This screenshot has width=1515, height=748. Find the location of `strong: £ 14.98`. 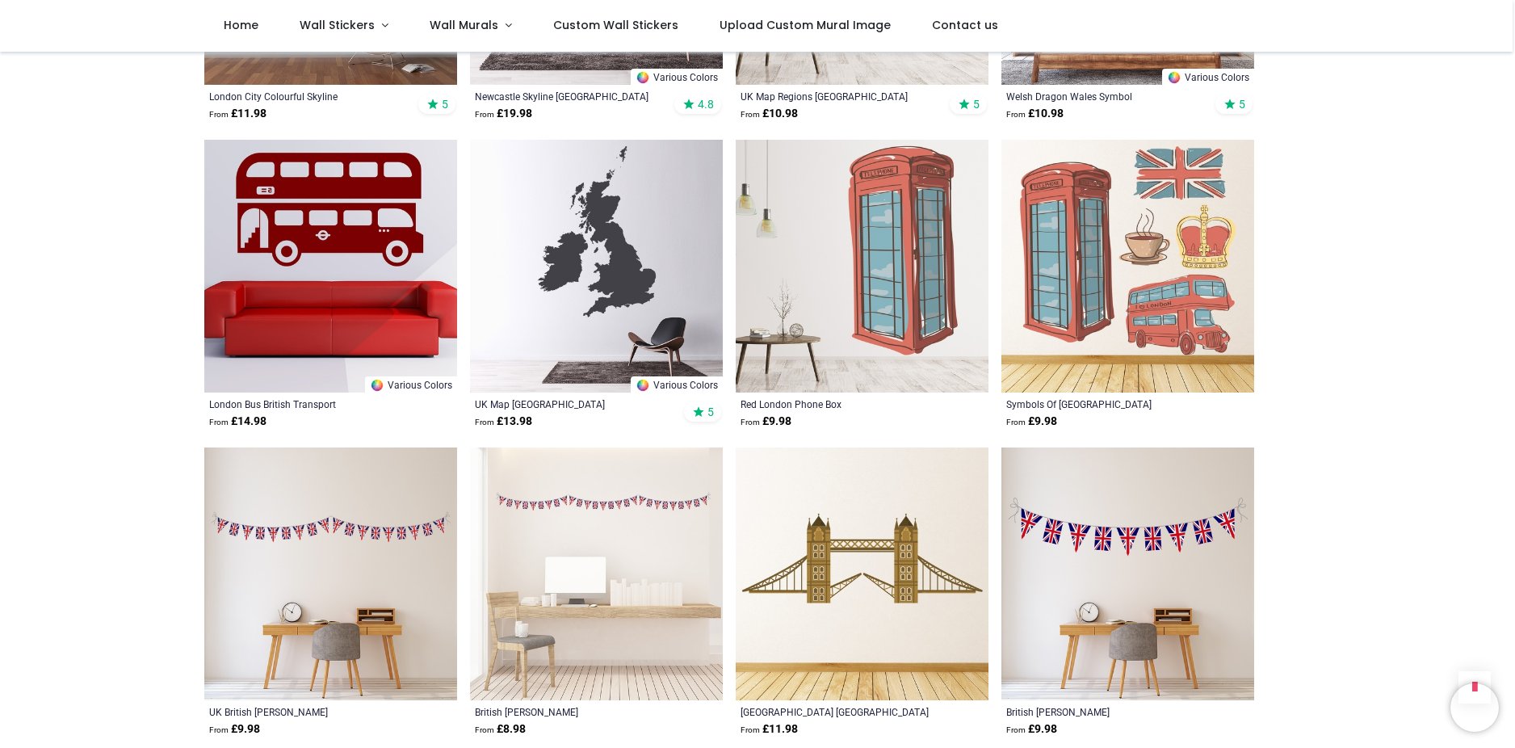

strong: £ 14.98 is located at coordinates (237, 422).